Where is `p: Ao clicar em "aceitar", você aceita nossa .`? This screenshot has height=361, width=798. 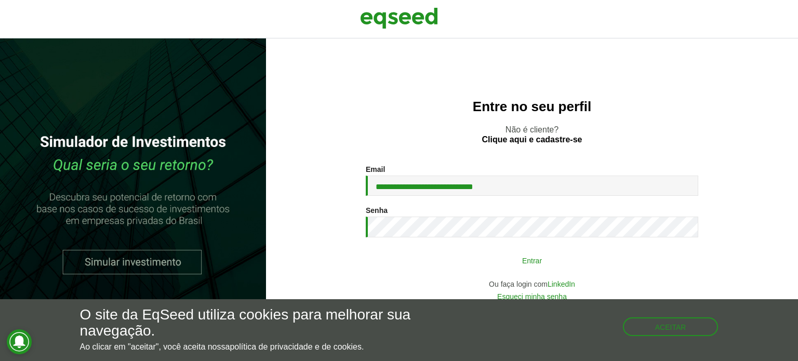
p: Ao clicar em "aceitar", você aceita nossa . is located at coordinates (271, 346).